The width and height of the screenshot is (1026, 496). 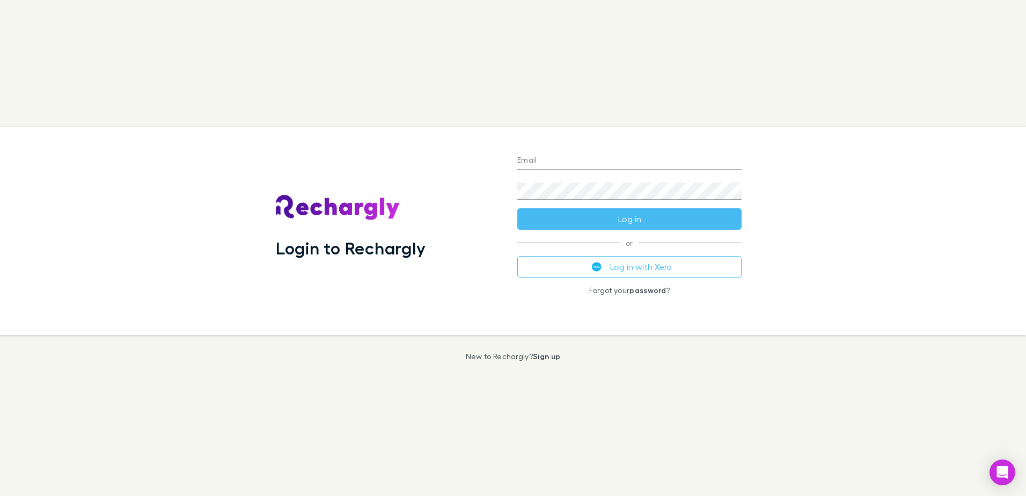 What do you see at coordinates (338, 208) in the screenshot?
I see `img: Rechargly's Logo` at bounding box center [338, 208].